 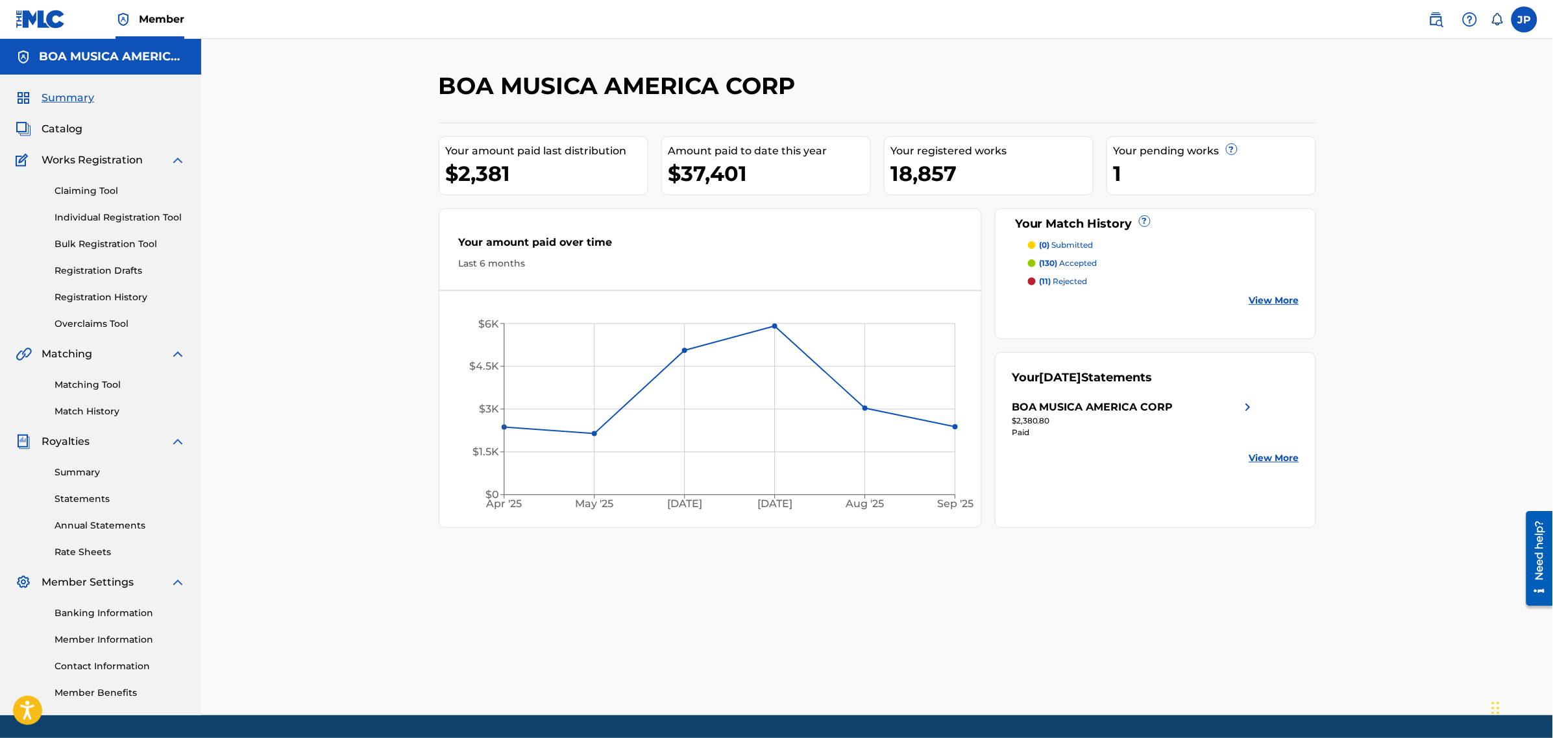 What do you see at coordinates (1045, 281) in the screenshot?
I see `span: (11)` at bounding box center [1045, 281].